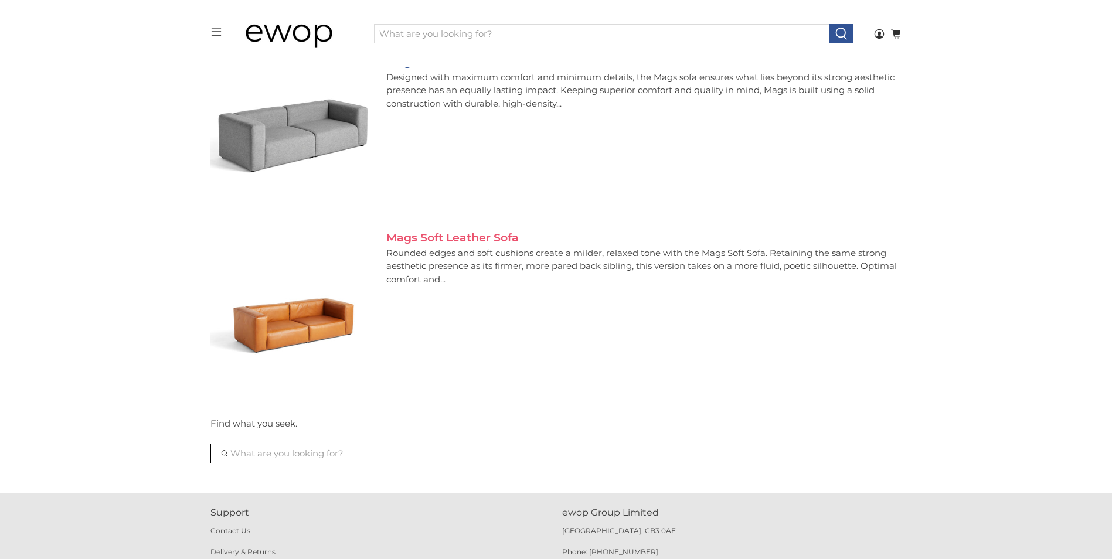 This screenshot has width=1112, height=559. Describe the element at coordinates (292, 136) in the screenshot. I see `a: HAY Office Mags Fabric Sofa Hallingdal` at that location.